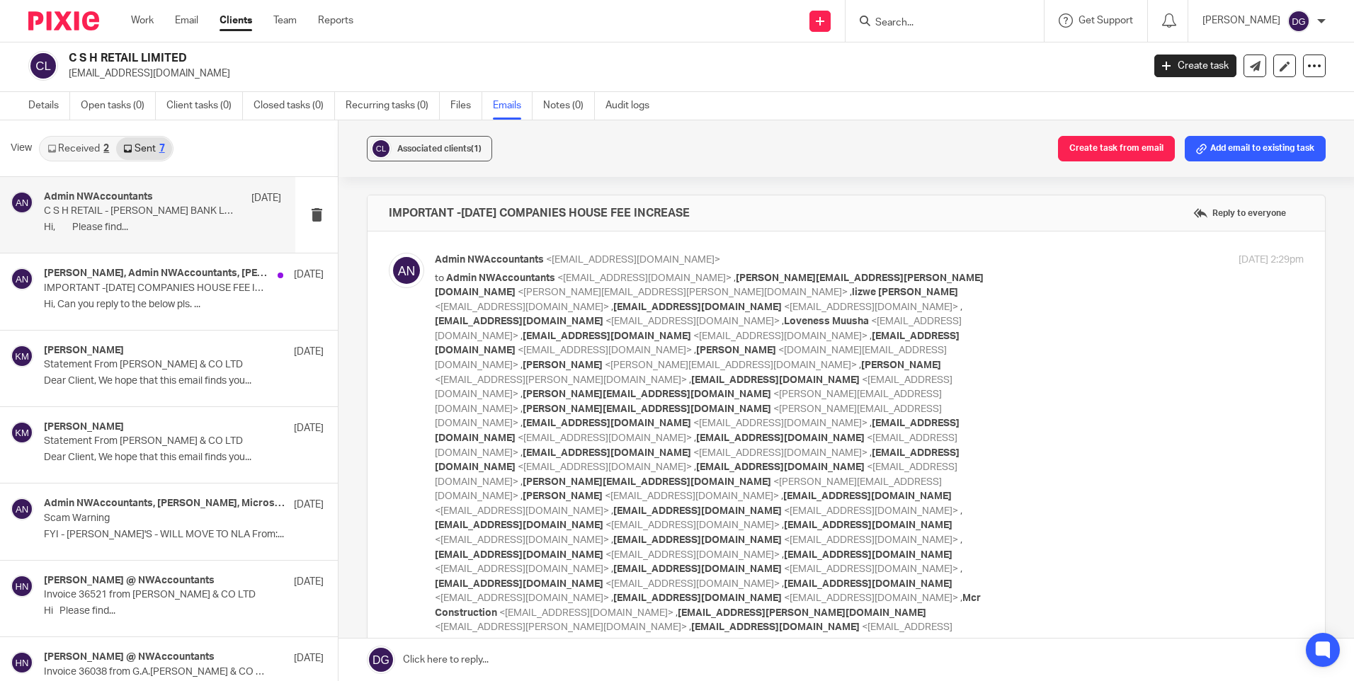 The image size is (1354, 681). Describe the element at coordinates (632, 105) in the screenshot. I see `a: Audit logs` at that location.